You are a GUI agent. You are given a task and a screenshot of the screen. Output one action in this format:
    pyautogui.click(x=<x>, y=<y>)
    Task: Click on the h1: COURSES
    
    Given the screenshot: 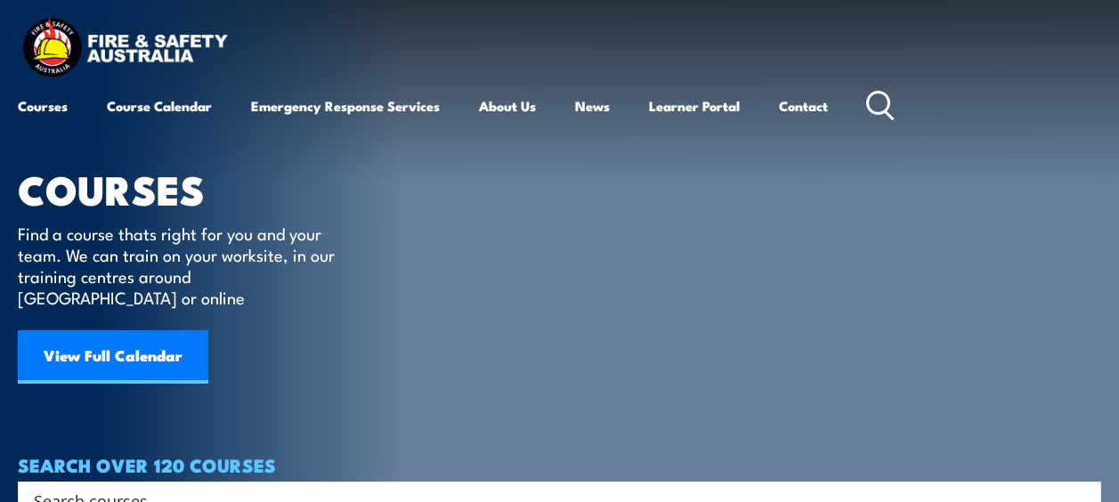 What is the action you would take?
    pyautogui.click(x=189, y=188)
    